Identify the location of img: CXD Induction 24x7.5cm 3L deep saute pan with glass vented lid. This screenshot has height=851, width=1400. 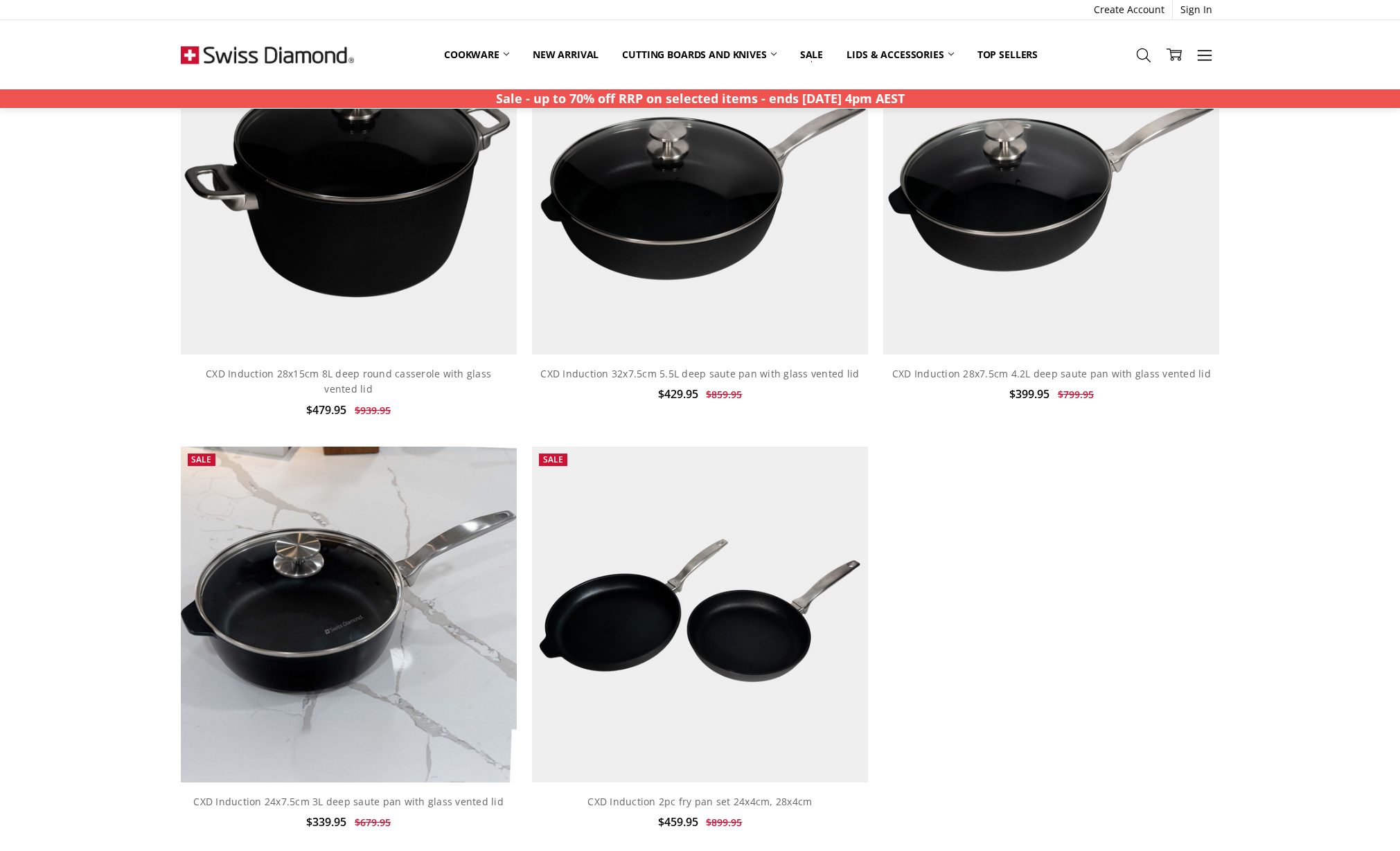
(348, 614).